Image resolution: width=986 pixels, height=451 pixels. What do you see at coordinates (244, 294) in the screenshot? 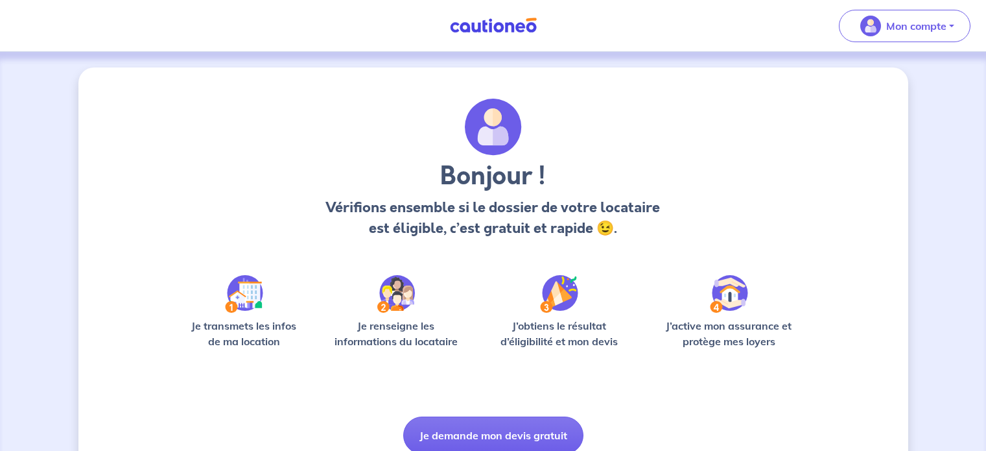
I see `img: /static/90a569abe86eec82015bcaae536bd8e6/Step-1.svg` at bounding box center [244, 294].